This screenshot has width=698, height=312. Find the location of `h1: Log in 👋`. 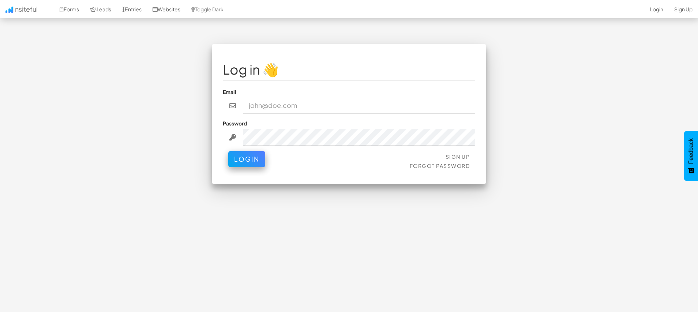

h1: Log in 👋 is located at coordinates (349, 69).